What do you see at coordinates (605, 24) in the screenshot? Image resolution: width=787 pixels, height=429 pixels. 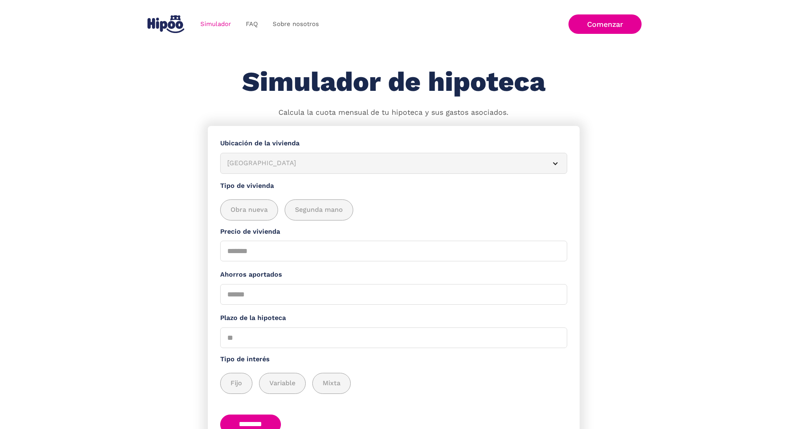 I see `a: Comenzar` at bounding box center [605, 24].